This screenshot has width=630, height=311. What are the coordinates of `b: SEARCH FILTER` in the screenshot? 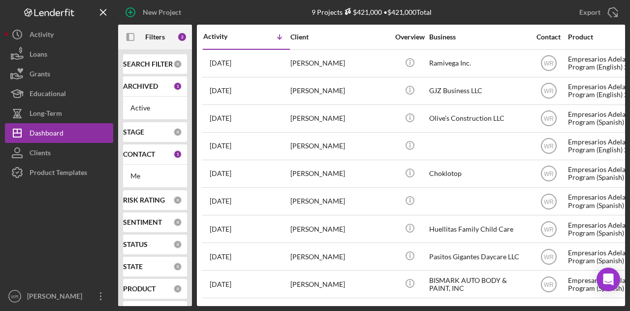 It's located at (148, 64).